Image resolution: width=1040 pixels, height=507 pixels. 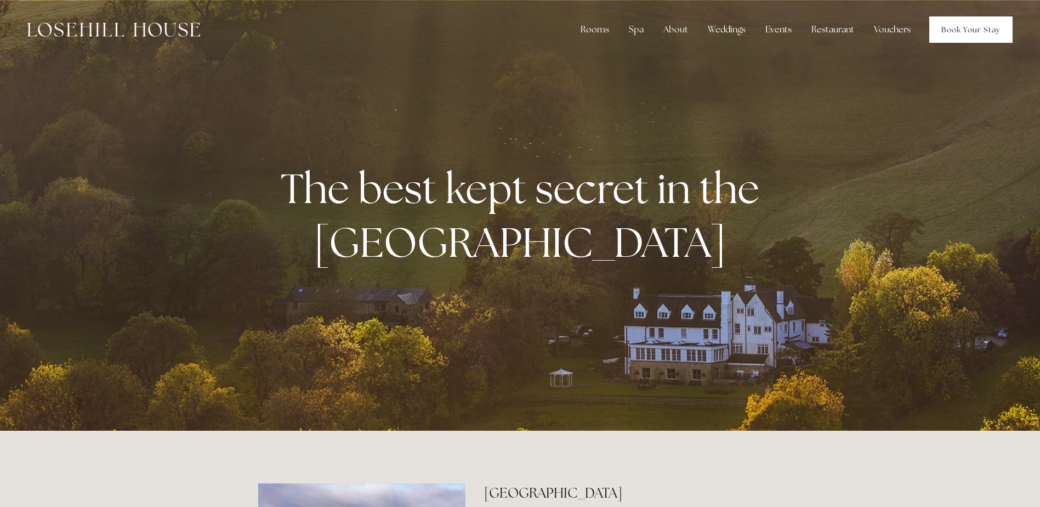 I want to click on div: Spa, so click(x=636, y=30).